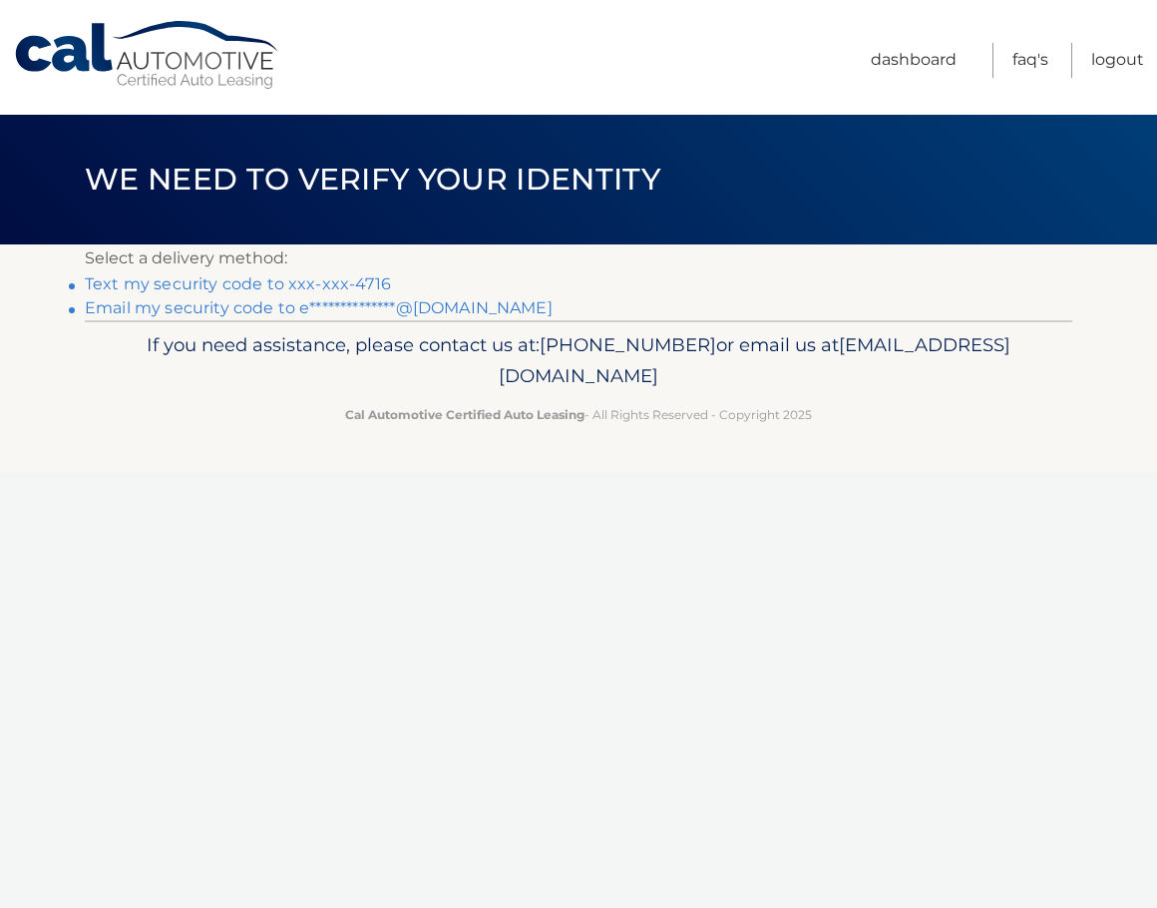 The image size is (1157, 908). What do you see at coordinates (914, 60) in the screenshot?
I see `a: Dashboard` at bounding box center [914, 60].